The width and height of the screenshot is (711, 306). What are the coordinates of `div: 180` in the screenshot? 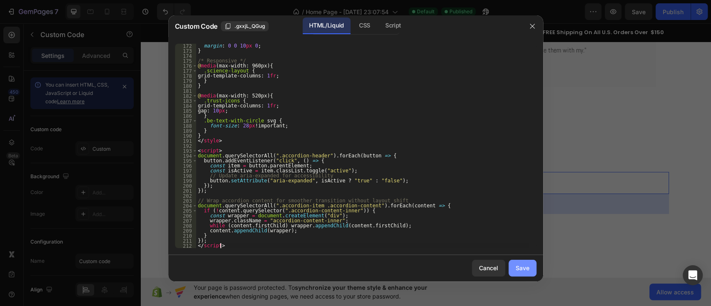 It's located at (185, 86).